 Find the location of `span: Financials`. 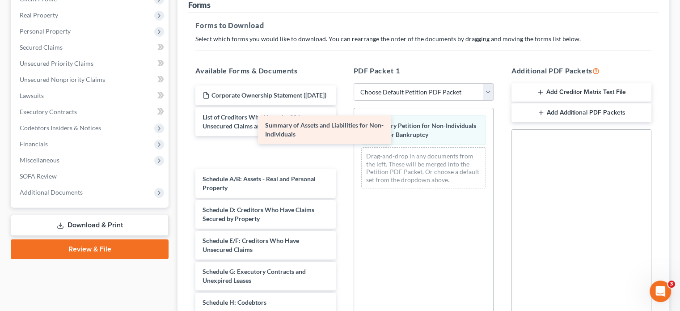

span: Financials is located at coordinates (34, 143).